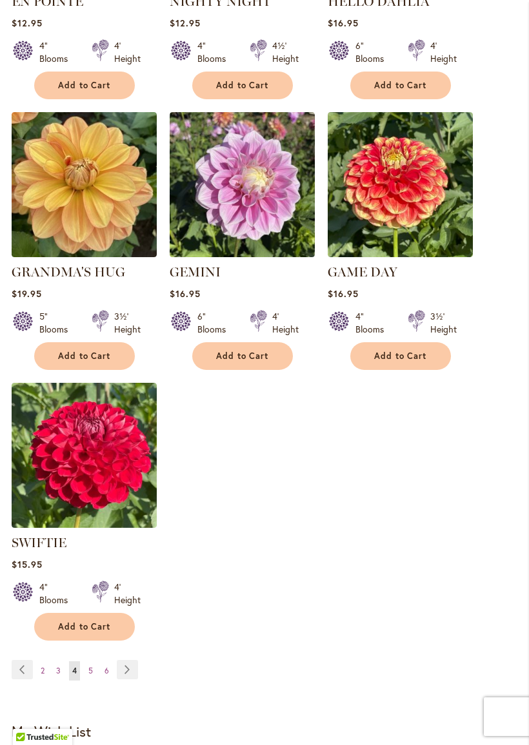 The width and height of the screenshot is (529, 745). Describe the element at coordinates (43, 671) in the screenshot. I see `a: 2` at that location.